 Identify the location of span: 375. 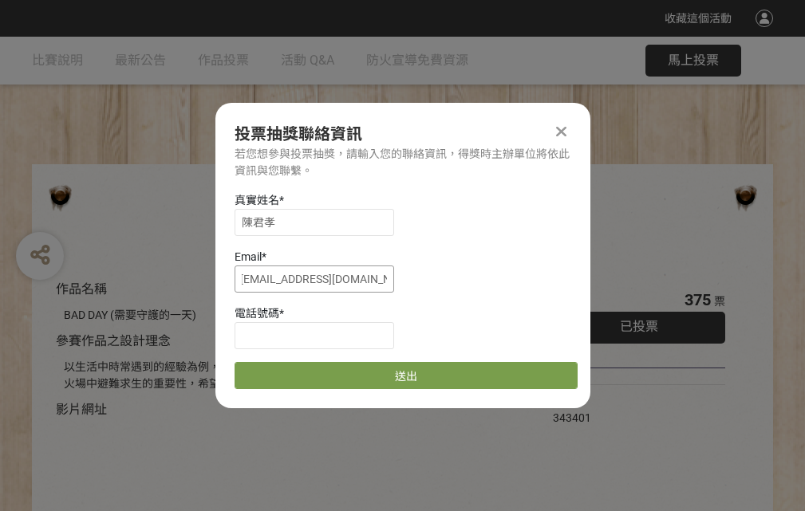
(697, 300).